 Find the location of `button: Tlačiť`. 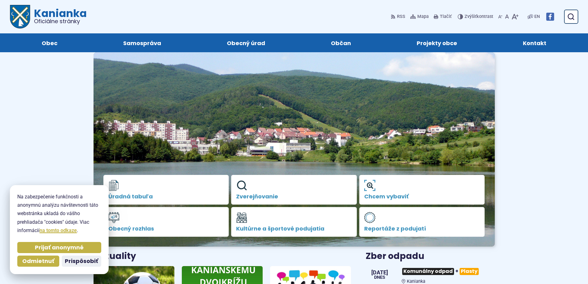

button: Tlačiť is located at coordinates (443, 17).